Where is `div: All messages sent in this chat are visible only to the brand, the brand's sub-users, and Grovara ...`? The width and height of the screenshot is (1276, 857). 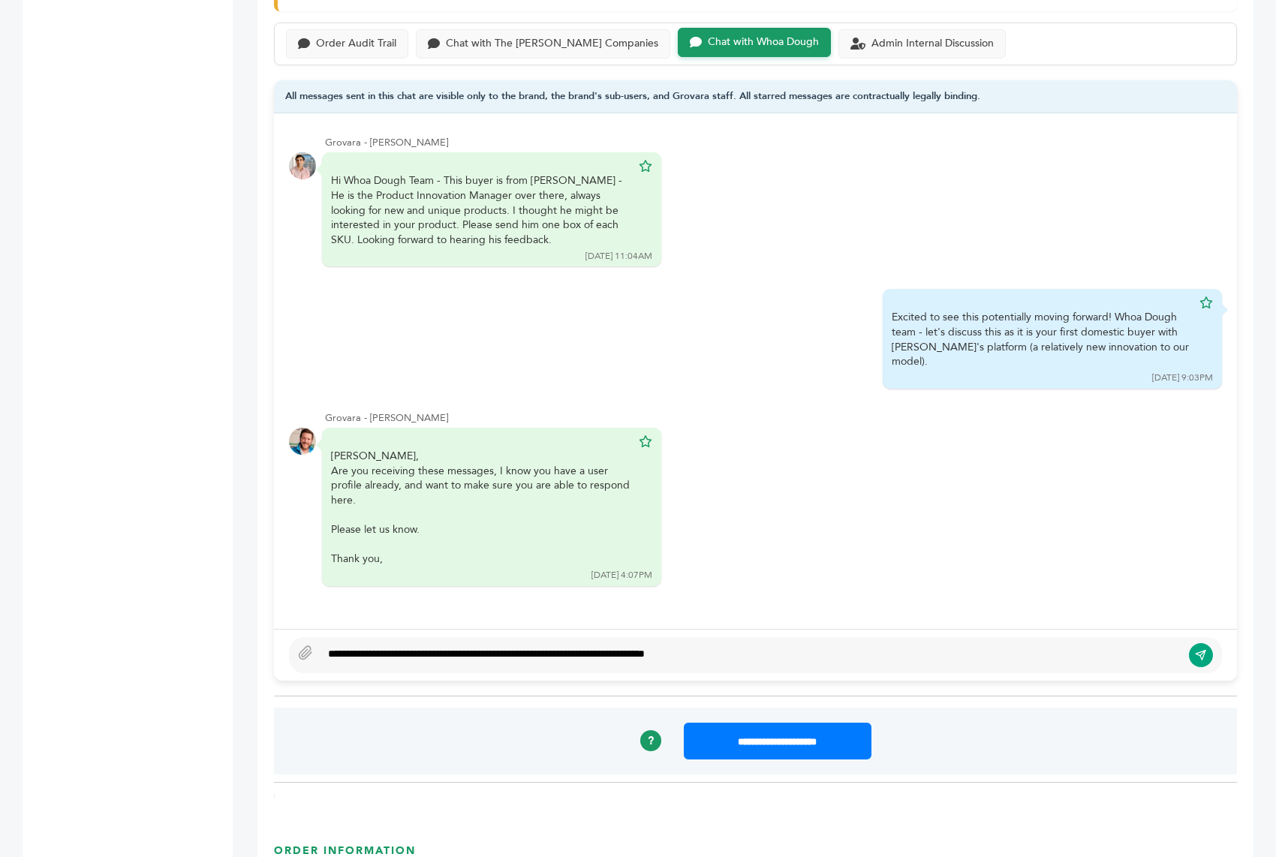
div: All messages sent in this chat are visible only to the brand, the brand's sub-users, and Grovara ... is located at coordinates (755, 97).